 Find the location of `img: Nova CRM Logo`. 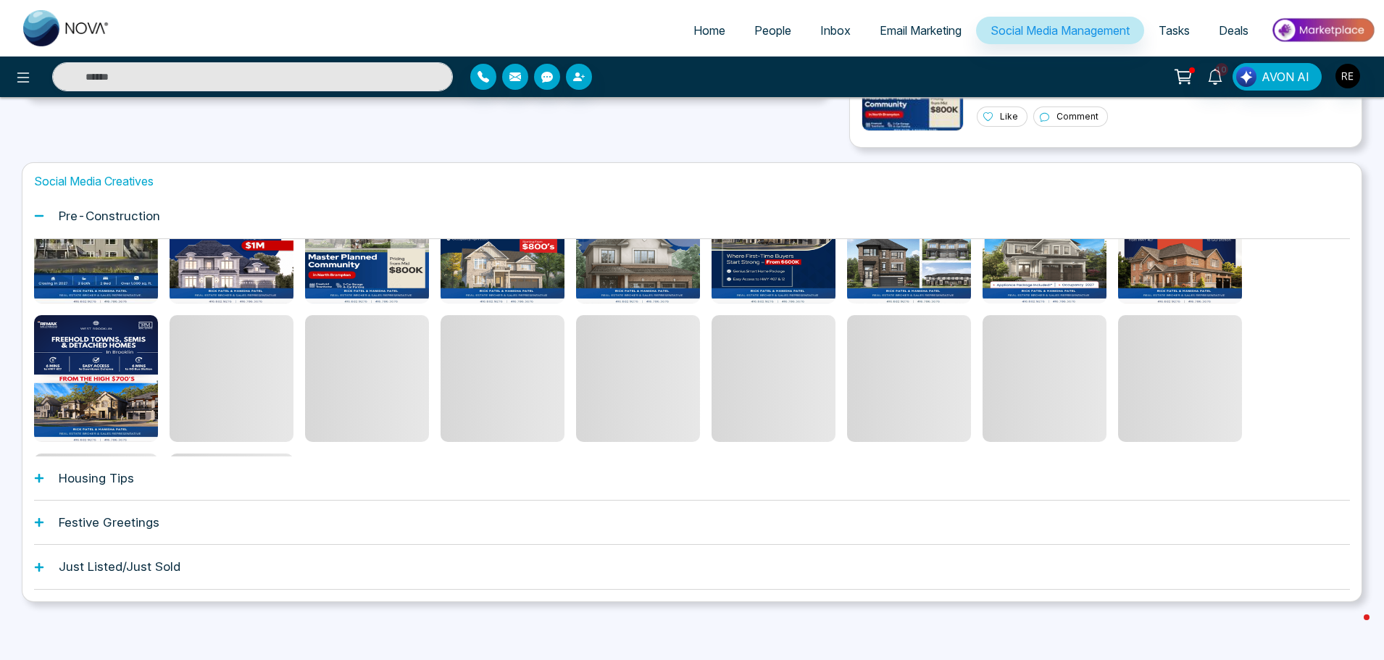

img: Nova CRM Logo is located at coordinates (67, 28).